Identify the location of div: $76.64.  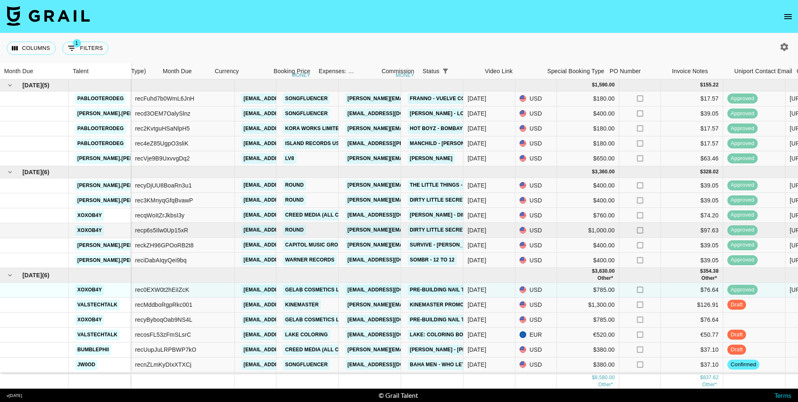
(692, 320).